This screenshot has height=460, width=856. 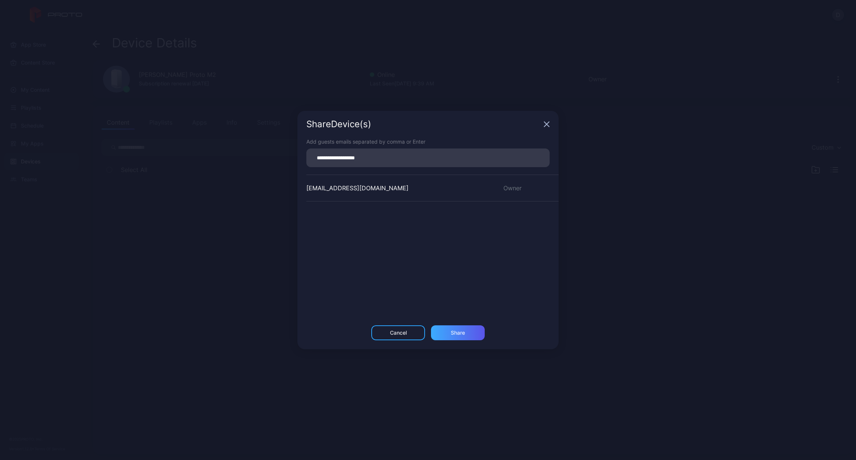 What do you see at coordinates (398, 333) in the screenshot?
I see `button: Cancel` at bounding box center [398, 333].